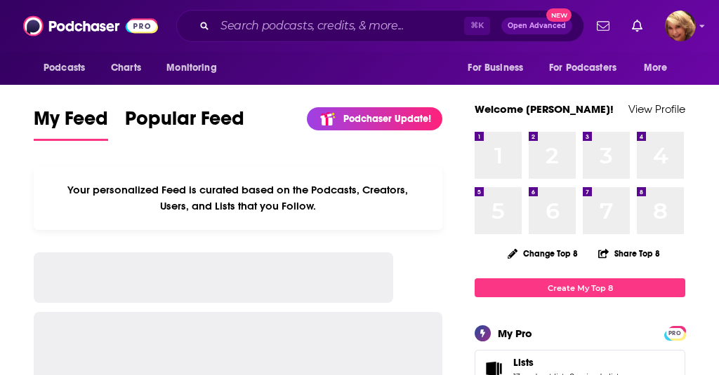  What do you see at coordinates (583, 68) in the screenshot?
I see `span: For Podcasters` at bounding box center [583, 68].